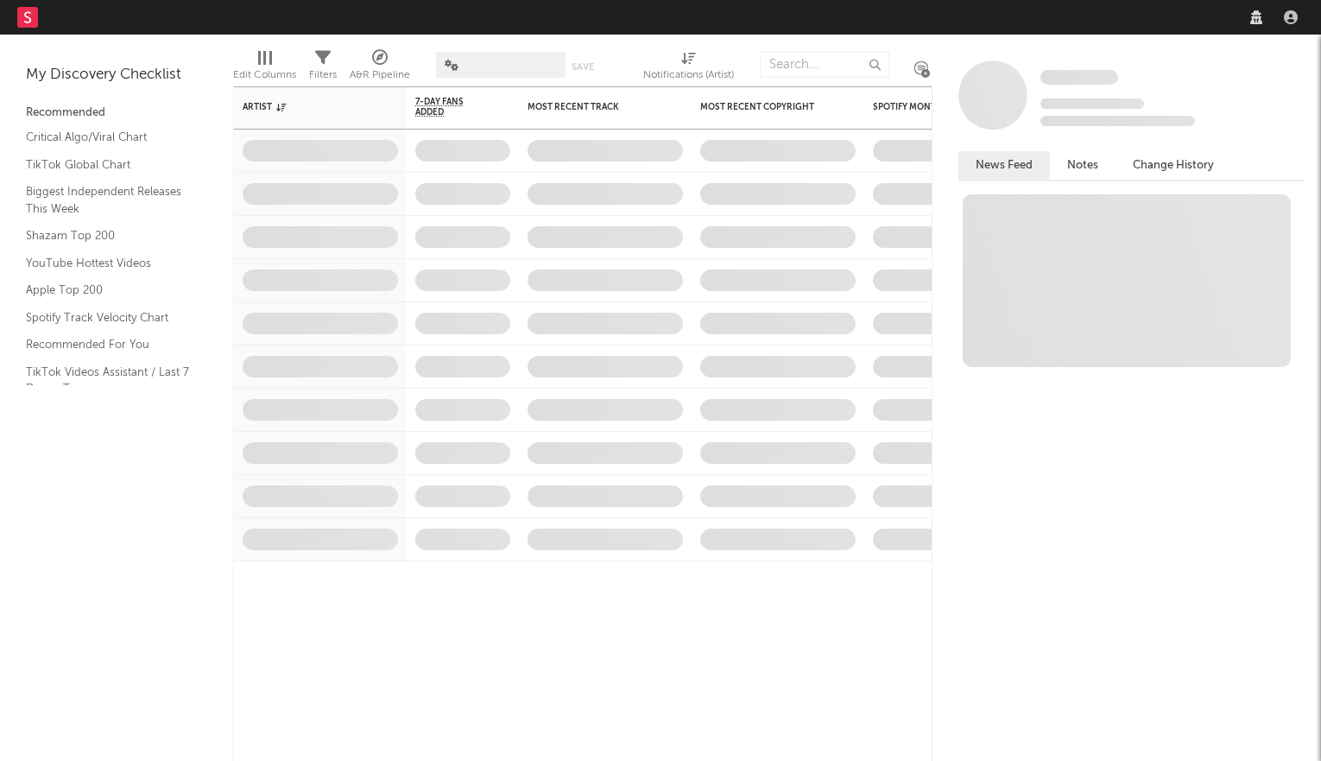  What do you see at coordinates (117, 75) in the screenshot?
I see `div: My Discovery Checklist` at bounding box center [117, 75].